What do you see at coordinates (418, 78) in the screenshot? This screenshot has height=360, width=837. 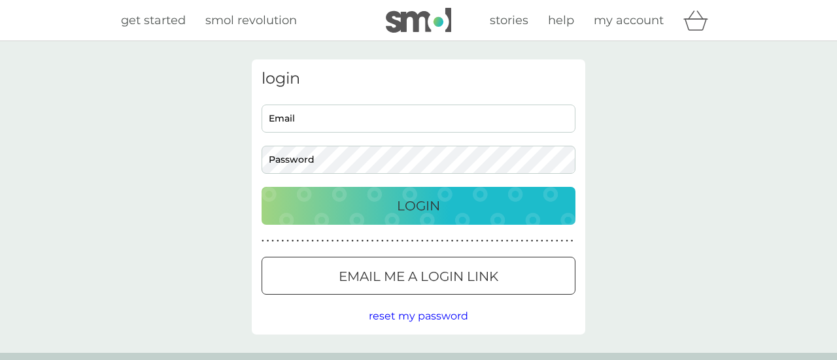 I see `h3: login` at bounding box center [418, 78].